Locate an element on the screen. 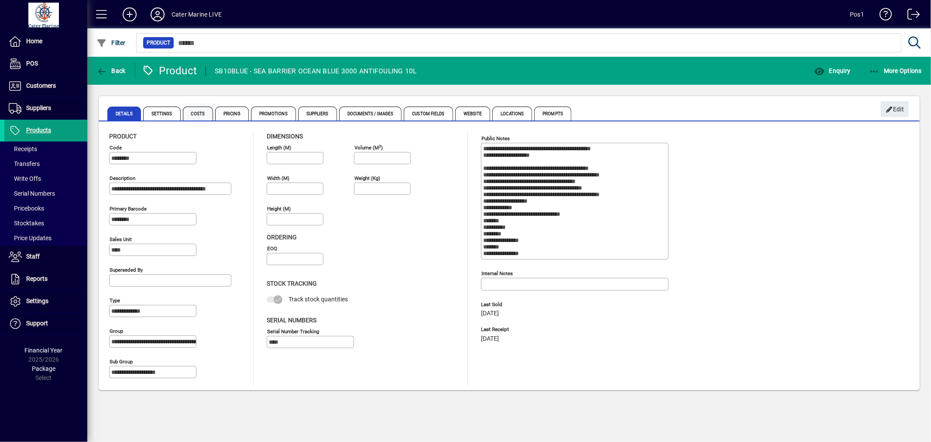  span: Details is located at coordinates (124, 113).